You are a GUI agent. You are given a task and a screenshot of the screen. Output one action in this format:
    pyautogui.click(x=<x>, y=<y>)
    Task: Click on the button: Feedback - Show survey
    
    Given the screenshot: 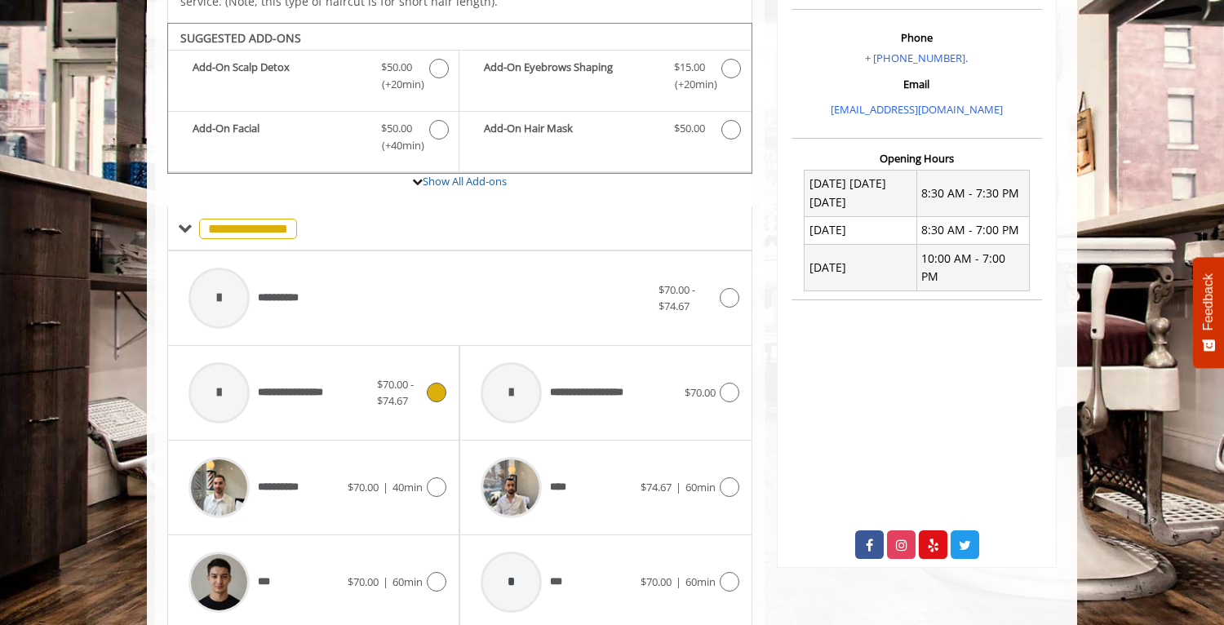 What is the action you would take?
    pyautogui.click(x=1209, y=313)
    